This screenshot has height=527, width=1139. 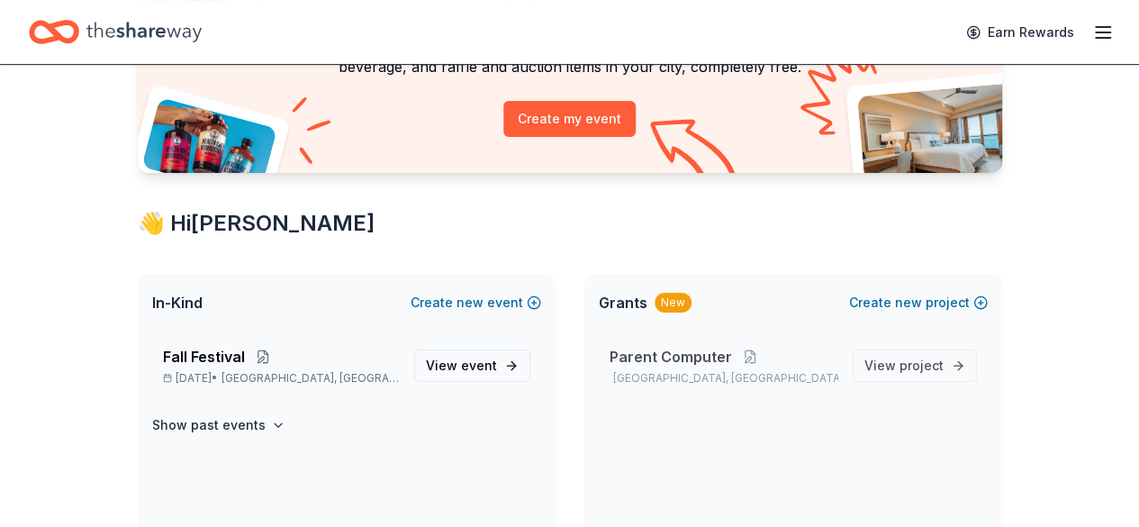 I want to click on button: Create my event, so click(x=569, y=119).